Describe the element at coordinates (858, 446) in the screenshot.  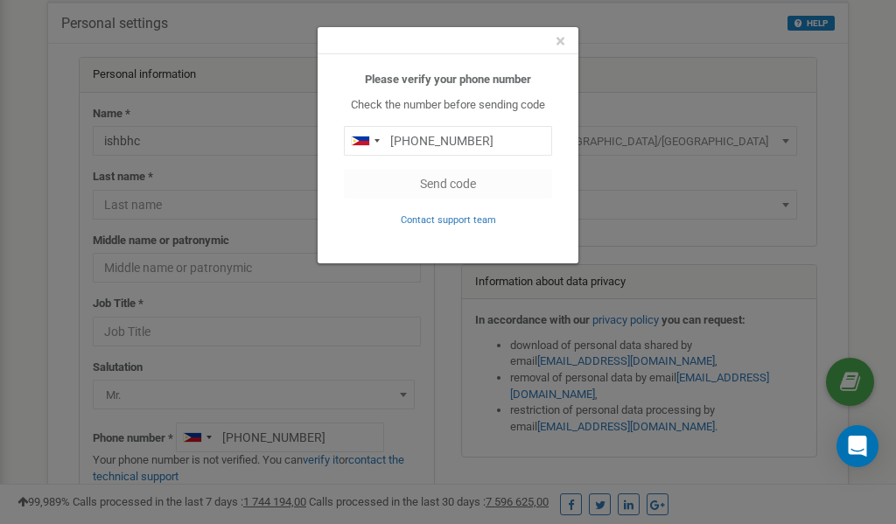
I see `div: Open Intercom Messenger` at that location.